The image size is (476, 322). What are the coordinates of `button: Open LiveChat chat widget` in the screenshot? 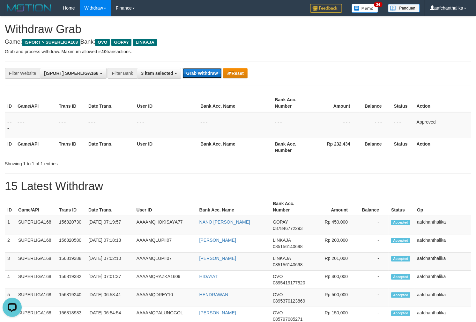 It's located at (12, 12).